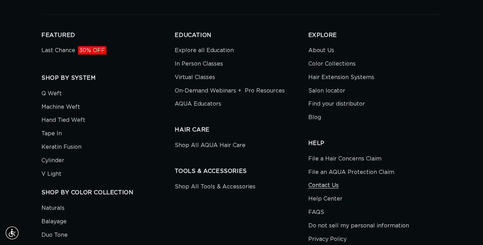 This screenshot has height=245, width=483. What do you see at coordinates (326, 91) in the screenshot?
I see `a: Salon locator` at bounding box center [326, 91].